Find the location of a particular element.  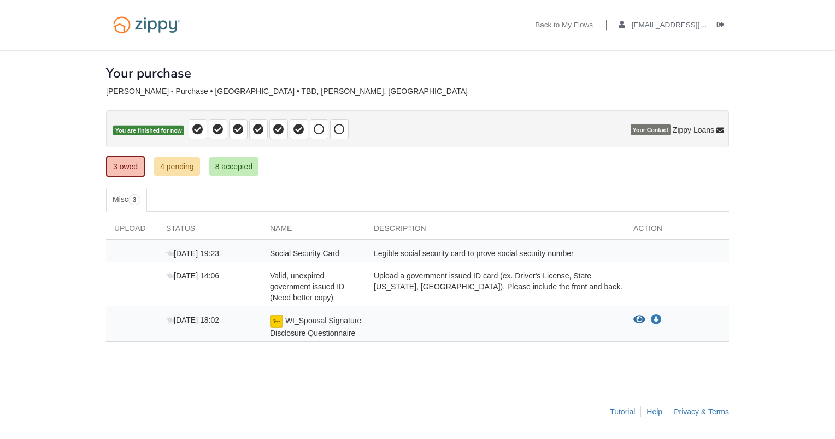

a: edit profile is located at coordinates (687, 26).